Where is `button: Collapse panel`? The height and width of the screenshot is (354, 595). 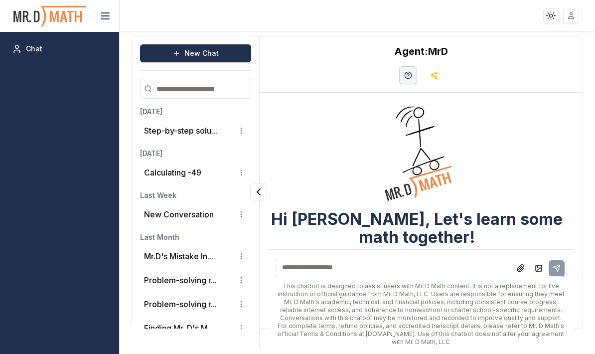
button: Collapse panel is located at coordinates (259, 192).